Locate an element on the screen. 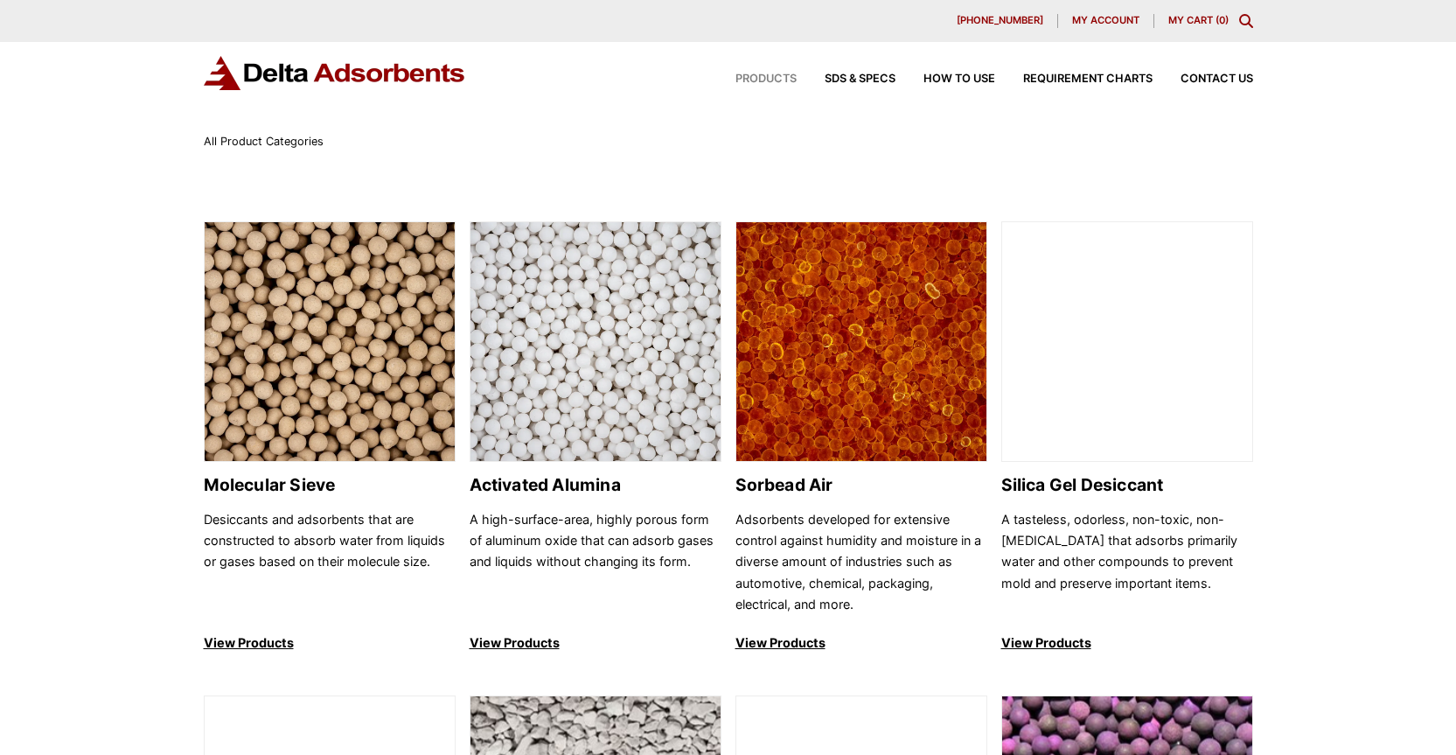 Image resolution: width=1456 pixels, height=755 pixels. img: Molecular Sieve is located at coordinates (330, 342).